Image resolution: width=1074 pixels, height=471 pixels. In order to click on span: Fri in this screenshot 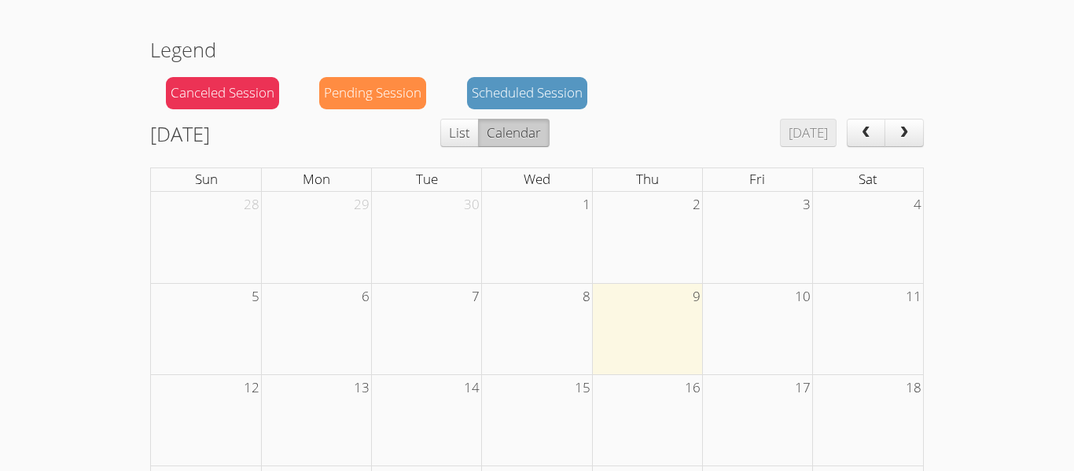, I will do `click(757, 179)`.